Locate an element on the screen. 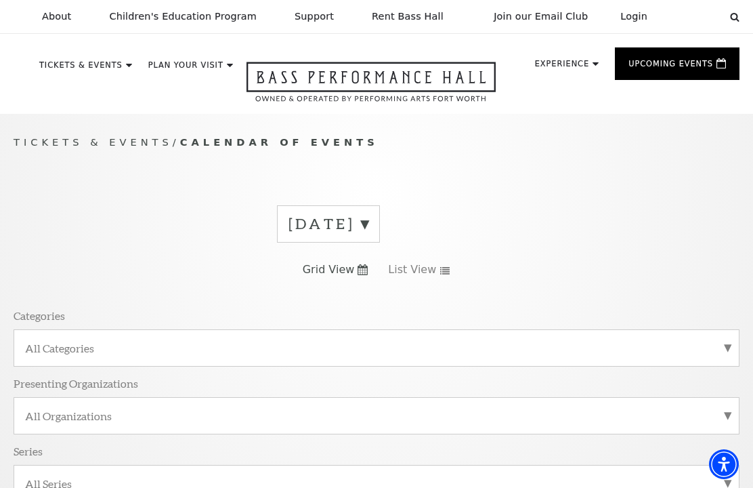  p: Categories is located at coordinates (39, 315).